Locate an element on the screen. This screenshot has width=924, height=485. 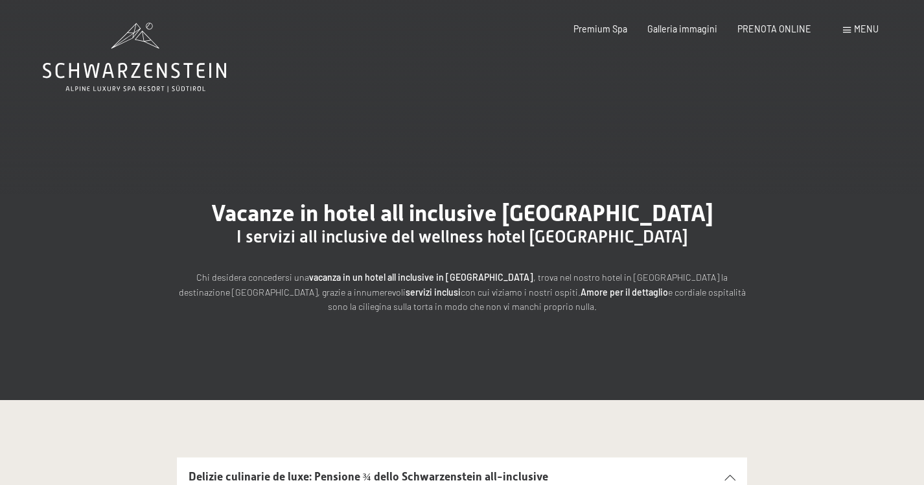
span: PRENOTA ONLINE is located at coordinates (775, 29).